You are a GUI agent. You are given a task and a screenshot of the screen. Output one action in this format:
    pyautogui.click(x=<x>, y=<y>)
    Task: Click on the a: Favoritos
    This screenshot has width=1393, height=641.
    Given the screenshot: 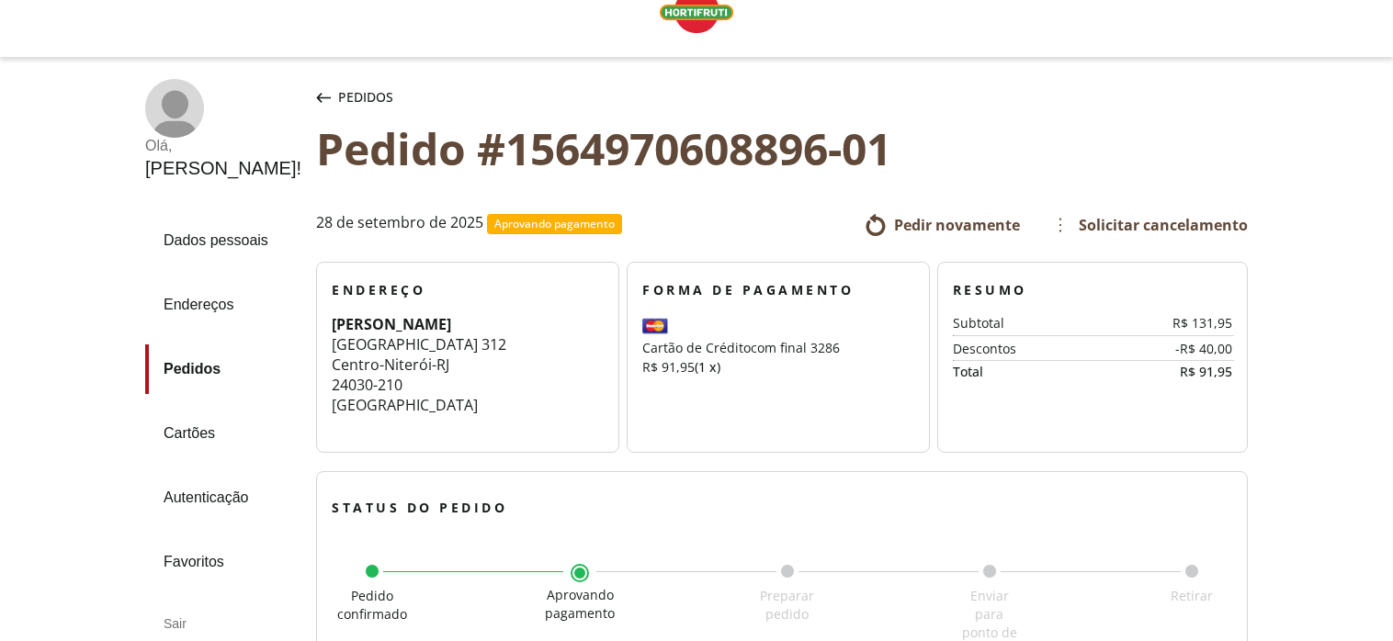 What is the action you would take?
    pyautogui.click(x=223, y=562)
    